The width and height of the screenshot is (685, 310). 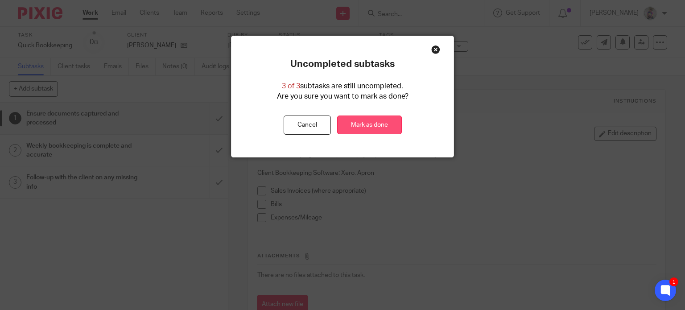 What do you see at coordinates (307, 125) in the screenshot?
I see `button: Cancel` at bounding box center [307, 125].